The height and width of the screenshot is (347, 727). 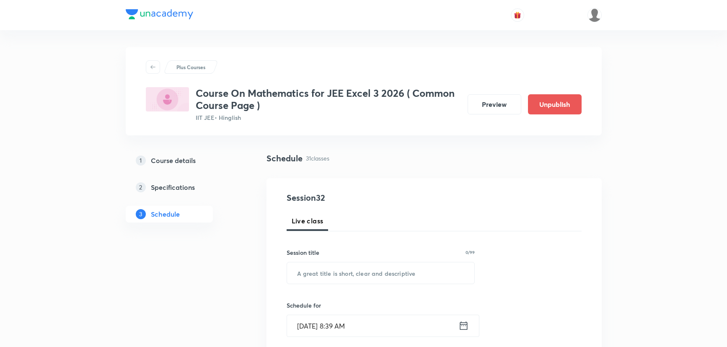 I want to click on input: A great title is short, clear and descriptive, so click(x=381, y=273).